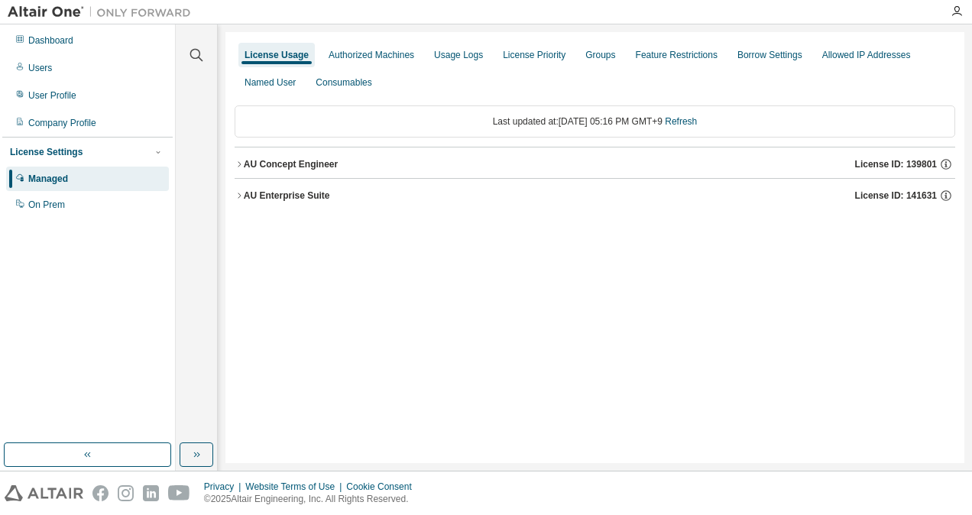 The width and height of the screenshot is (972, 515). I want to click on span: License ID: 141631, so click(896, 196).